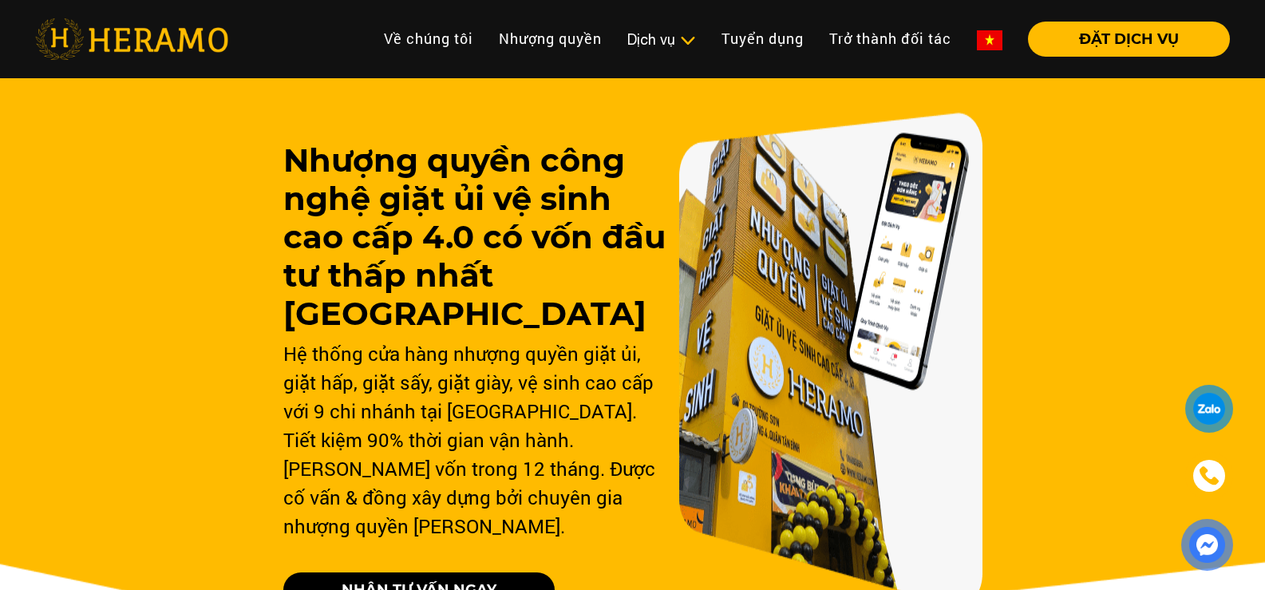 The height and width of the screenshot is (590, 1265). What do you see at coordinates (474, 440) in the screenshot?
I see `div: Hệ thống cửa hàng nhượng quyền giặt ủi, giặt hấp, giặt sấy, giặt giày, vệ sinh cao cấp với 9 chi ...` at bounding box center [474, 440].